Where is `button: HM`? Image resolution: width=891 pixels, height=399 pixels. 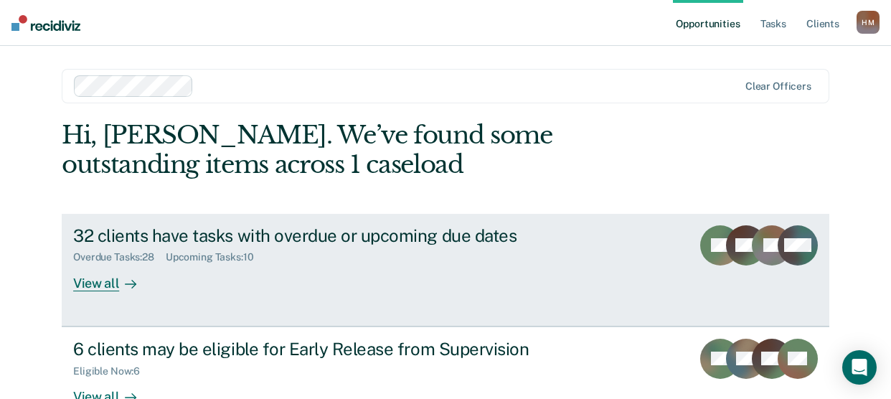 button: HM is located at coordinates (868, 22).